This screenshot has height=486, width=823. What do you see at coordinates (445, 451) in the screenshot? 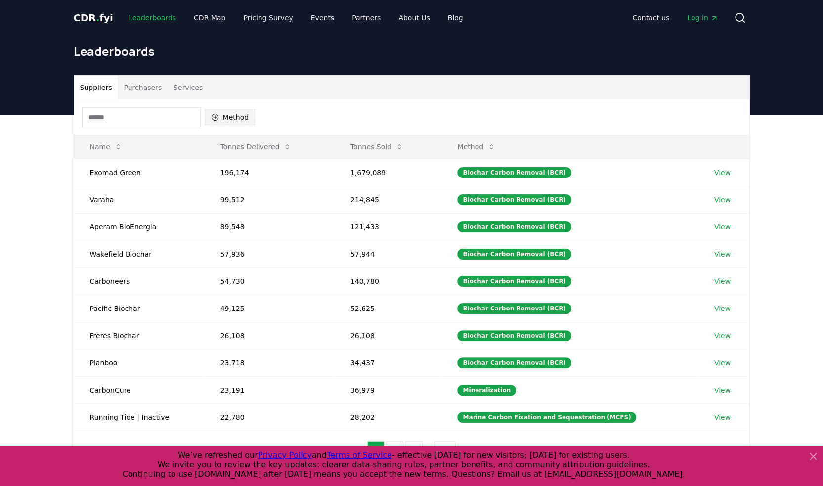
I see `button: 22` at bounding box center [445, 451].